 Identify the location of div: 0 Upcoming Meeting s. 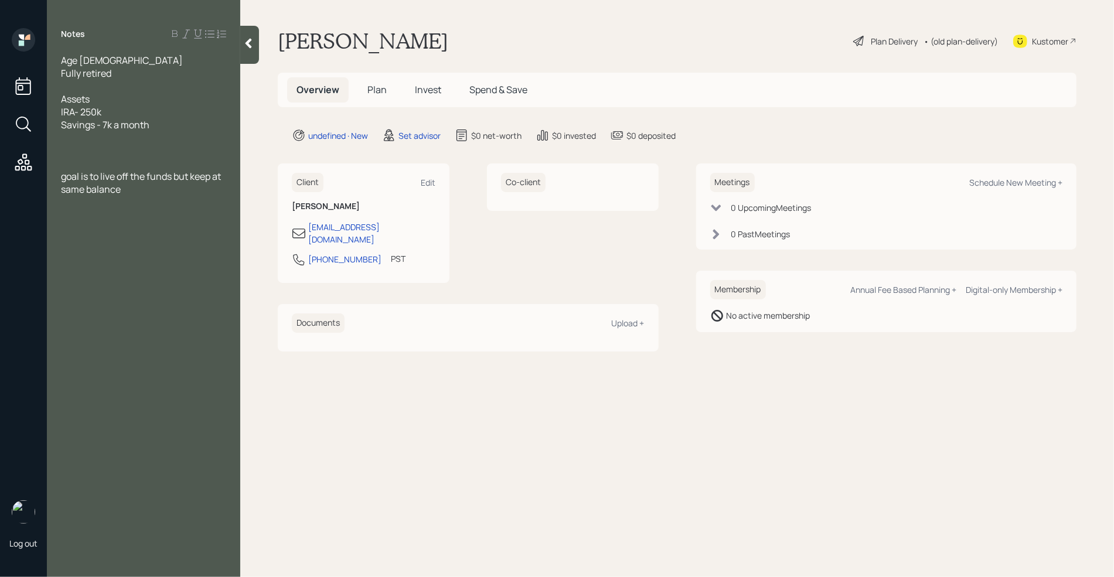
(771, 208).